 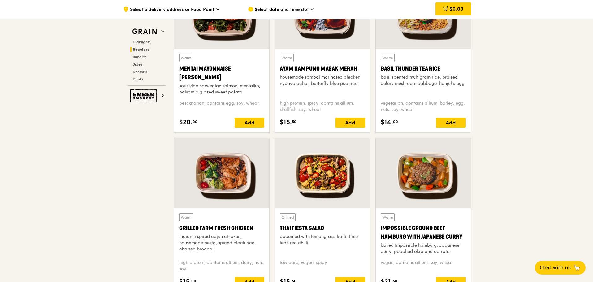 I want to click on span: Desserts, so click(x=140, y=72).